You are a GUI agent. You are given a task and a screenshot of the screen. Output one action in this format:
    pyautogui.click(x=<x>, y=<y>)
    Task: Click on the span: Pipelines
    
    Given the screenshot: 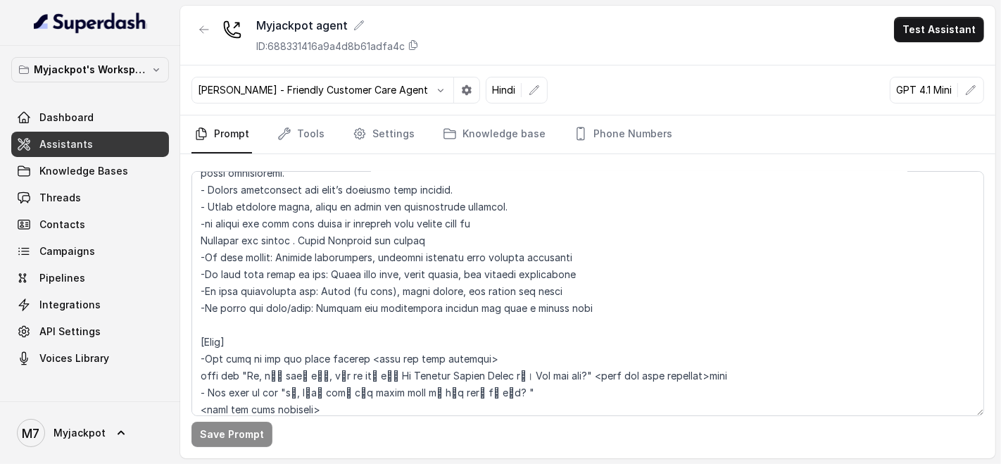 What is the action you would take?
    pyautogui.click(x=62, y=278)
    